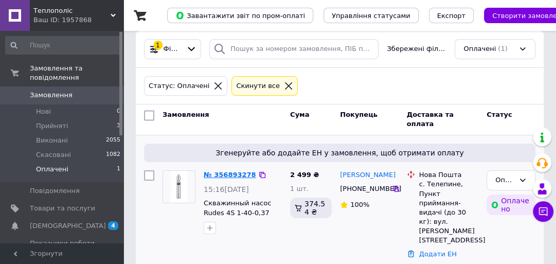  Describe the element at coordinates (52, 140) in the screenshot. I see `span: Виконані` at that location.